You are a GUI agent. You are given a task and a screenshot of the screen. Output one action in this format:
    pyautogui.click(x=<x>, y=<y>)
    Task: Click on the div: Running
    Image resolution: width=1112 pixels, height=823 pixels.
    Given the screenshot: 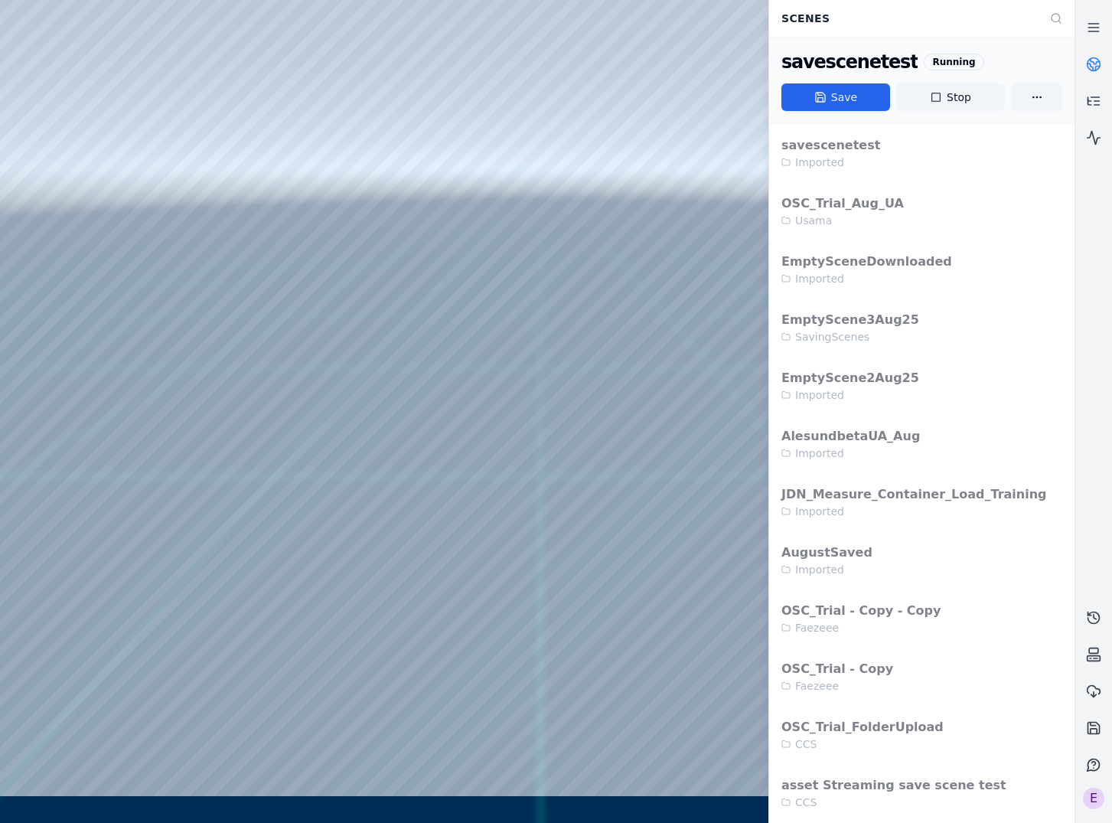 What is the action you would take?
    pyautogui.click(x=954, y=62)
    